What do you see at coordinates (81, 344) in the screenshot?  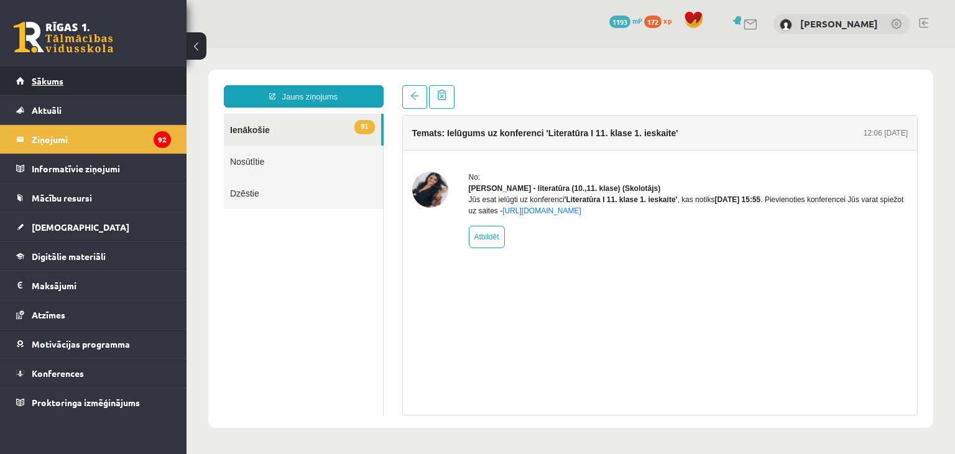 I see `span: Motivācijas programma` at bounding box center [81, 344].